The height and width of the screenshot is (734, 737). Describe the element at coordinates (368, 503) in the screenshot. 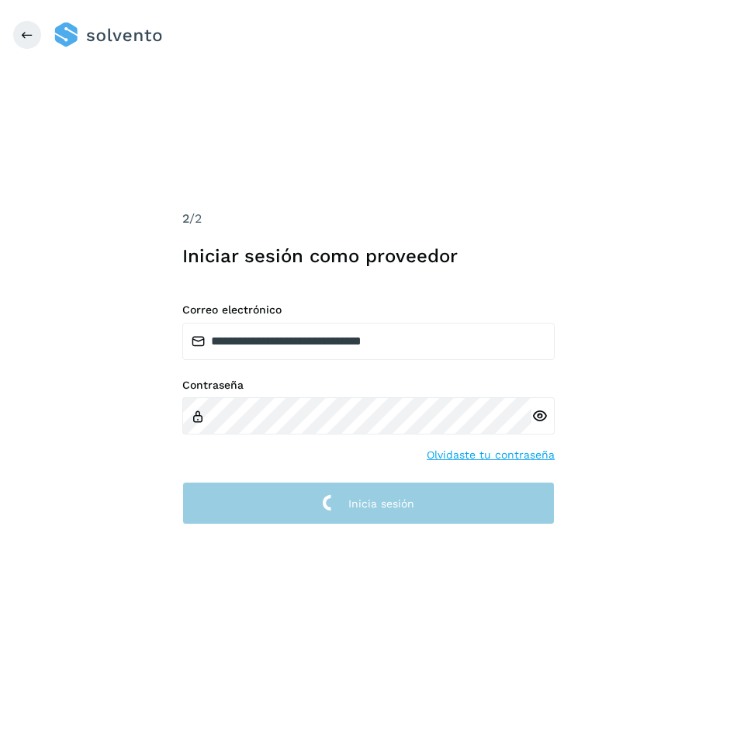

I see `button: Inicia sesión` at that location.